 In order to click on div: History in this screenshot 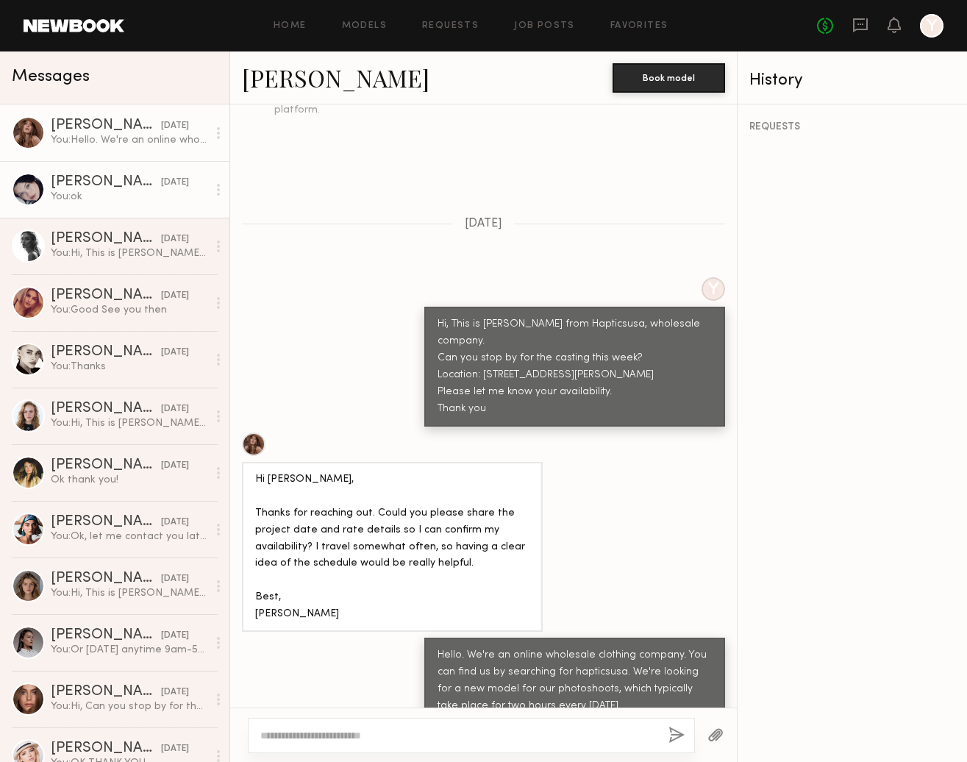, I will do `click(852, 80)`.